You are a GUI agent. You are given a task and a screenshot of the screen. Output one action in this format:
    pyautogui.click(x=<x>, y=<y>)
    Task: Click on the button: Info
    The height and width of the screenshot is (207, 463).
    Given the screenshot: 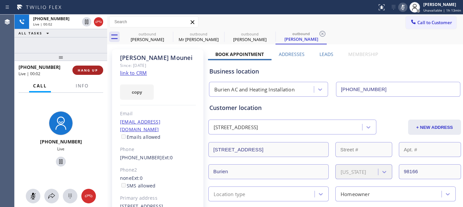 What is the action you would take?
    pyautogui.click(x=82, y=86)
    